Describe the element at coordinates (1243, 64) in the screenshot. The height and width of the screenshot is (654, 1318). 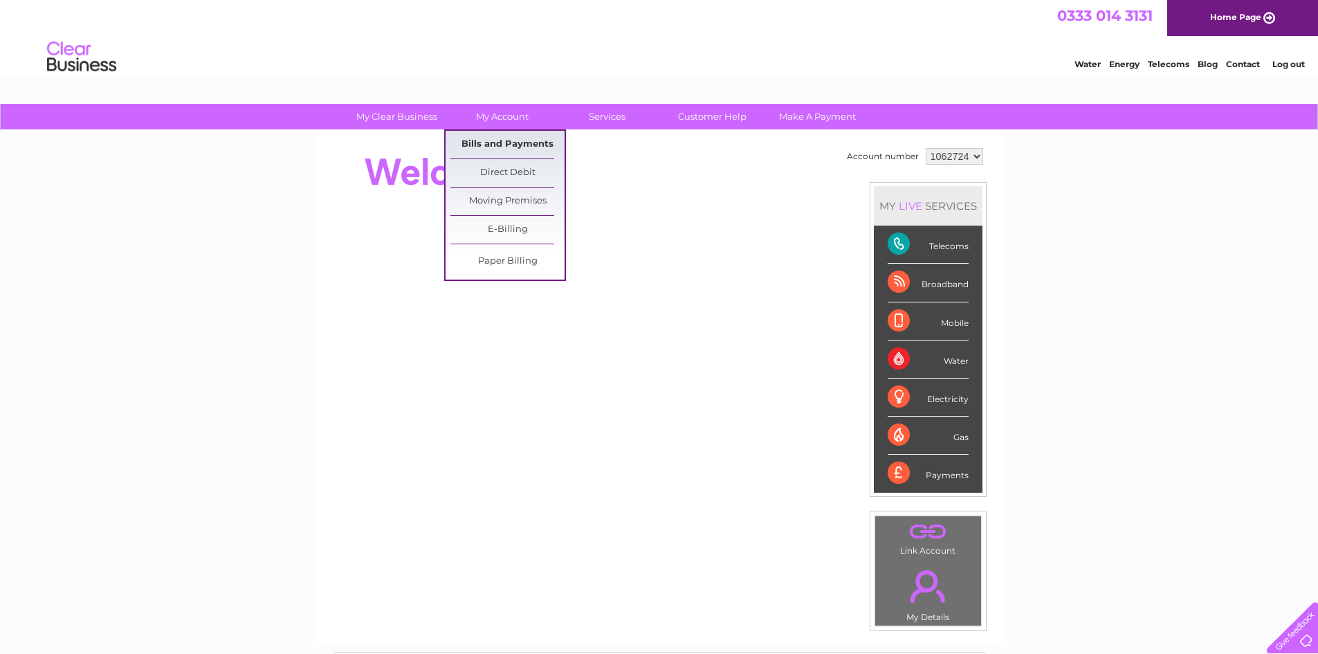
I see `a: Contact` at that location.